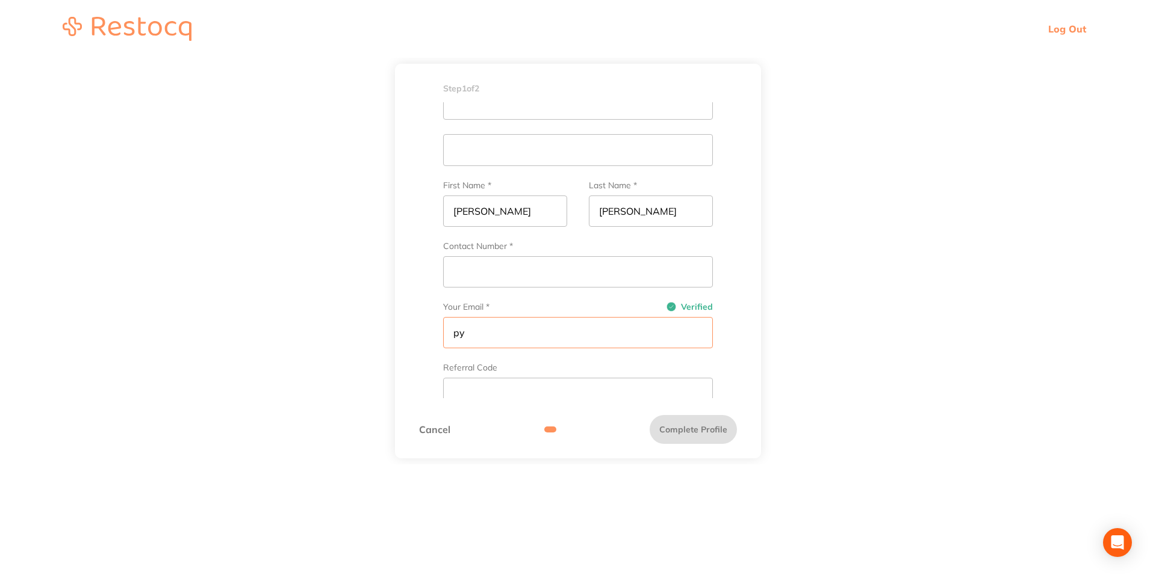 The width and height of the screenshot is (1156, 581). I want to click on label: First Name *, so click(505, 185).